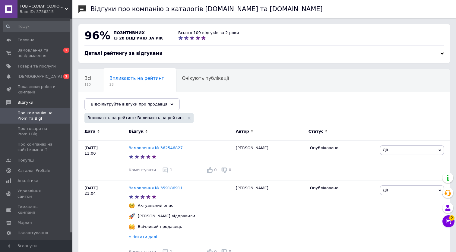  Describe the element at coordinates (242, 131) in the screenshot. I see `span: Автор` at that location.